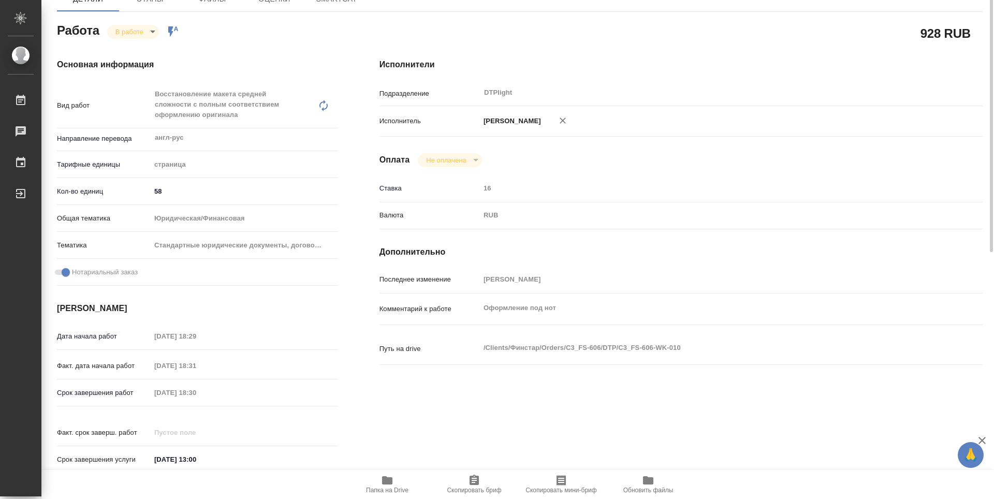  Describe the element at coordinates (104, 393) in the screenshot. I see `p: Срок завершения работ` at that location.